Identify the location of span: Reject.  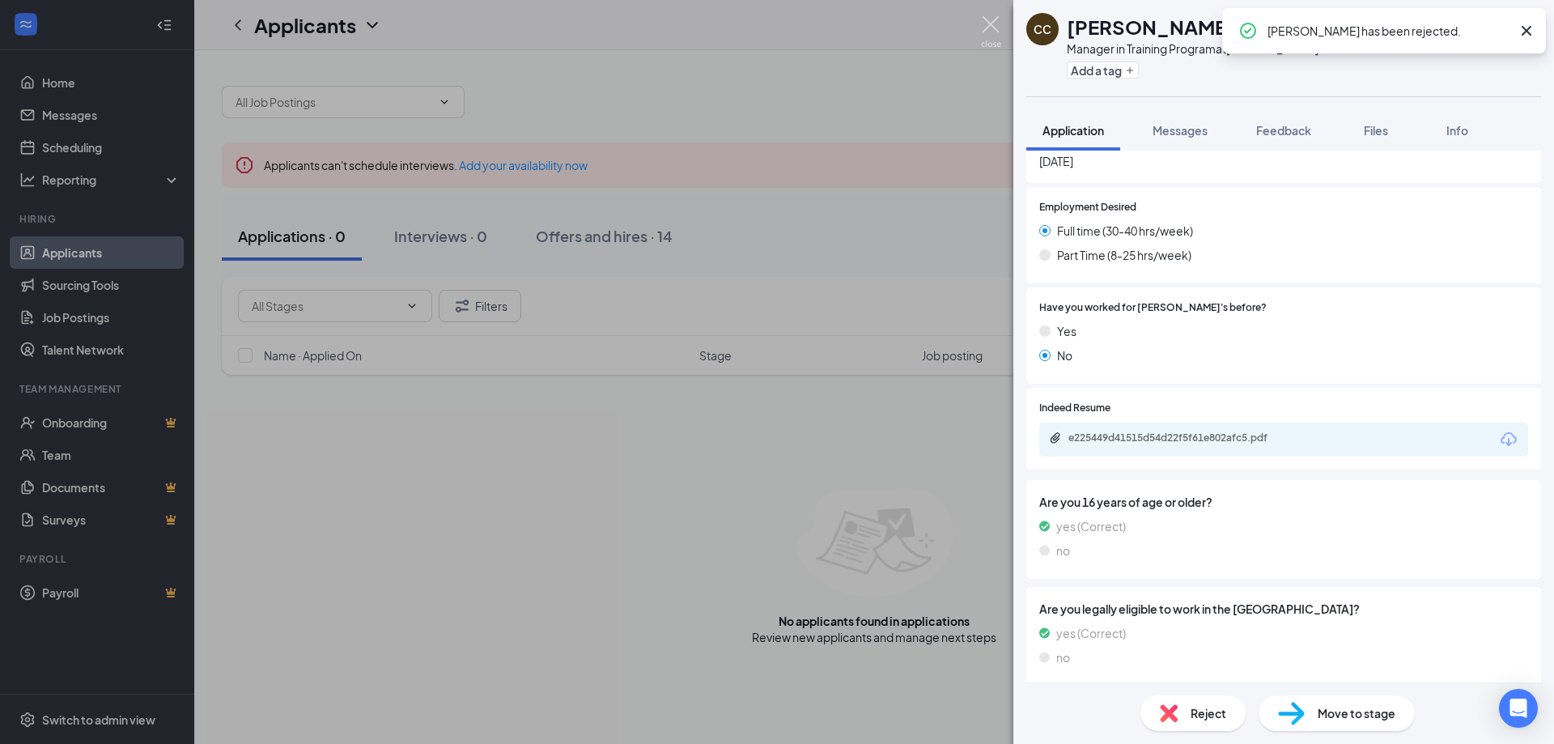
(1208, 713).